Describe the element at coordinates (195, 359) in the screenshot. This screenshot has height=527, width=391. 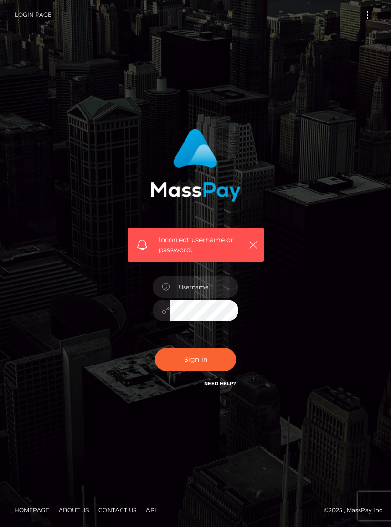
I see `button: Sign in` at that location.